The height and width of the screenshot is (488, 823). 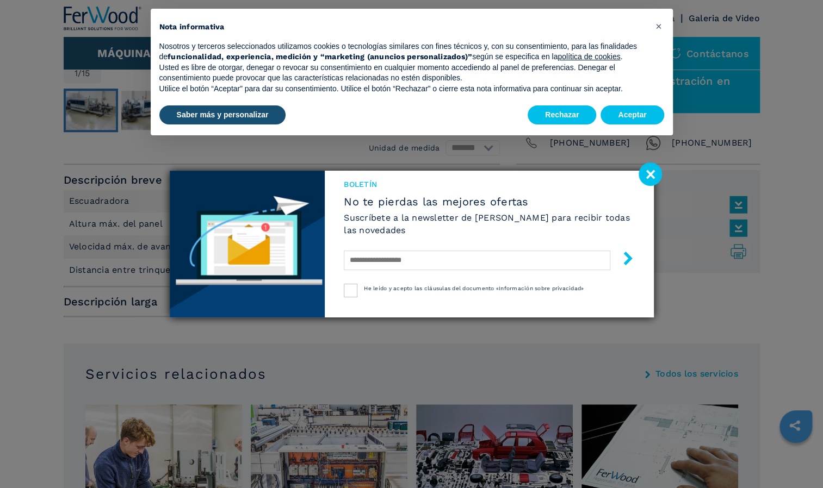 What do you see at coordinates (622, 260) in the screenshot?
I see `button: submit-button` at bounding box center [622, 260].